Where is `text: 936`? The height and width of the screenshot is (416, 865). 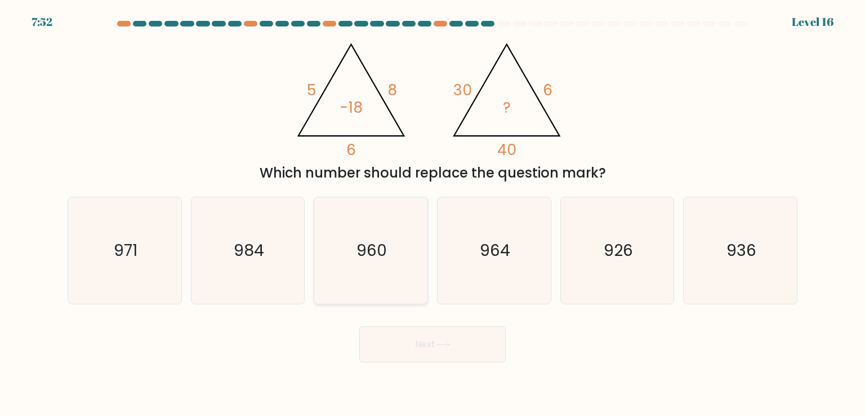 text: 936 is located at coordinates (741, 250).